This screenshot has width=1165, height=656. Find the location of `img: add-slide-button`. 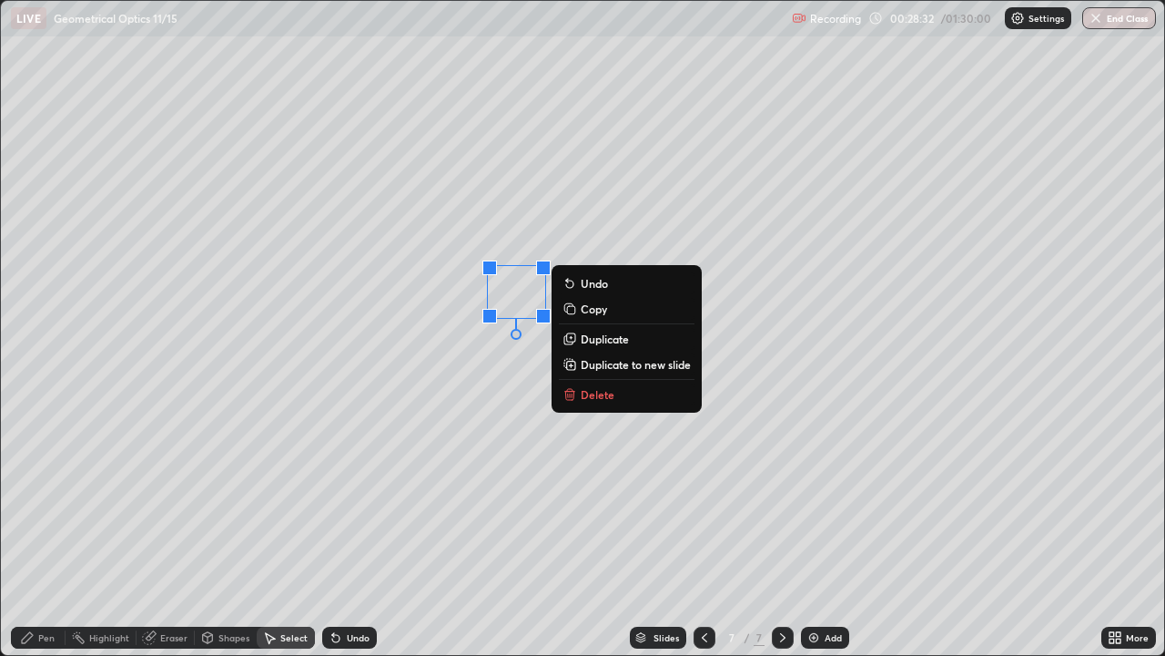

img: add-slide-button is located at coordinates (814, 637).